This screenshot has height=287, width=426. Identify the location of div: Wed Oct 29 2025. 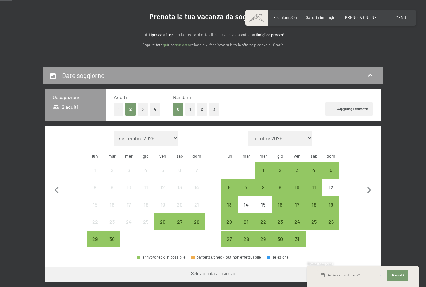
(263, 239).